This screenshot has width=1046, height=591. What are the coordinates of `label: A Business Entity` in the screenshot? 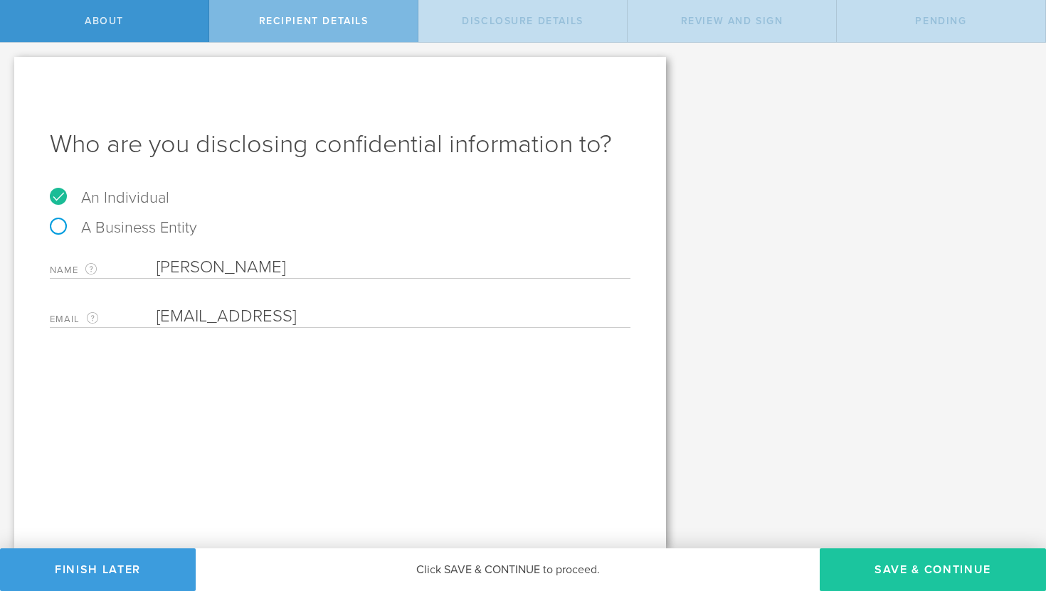 It's located at (123, 228).